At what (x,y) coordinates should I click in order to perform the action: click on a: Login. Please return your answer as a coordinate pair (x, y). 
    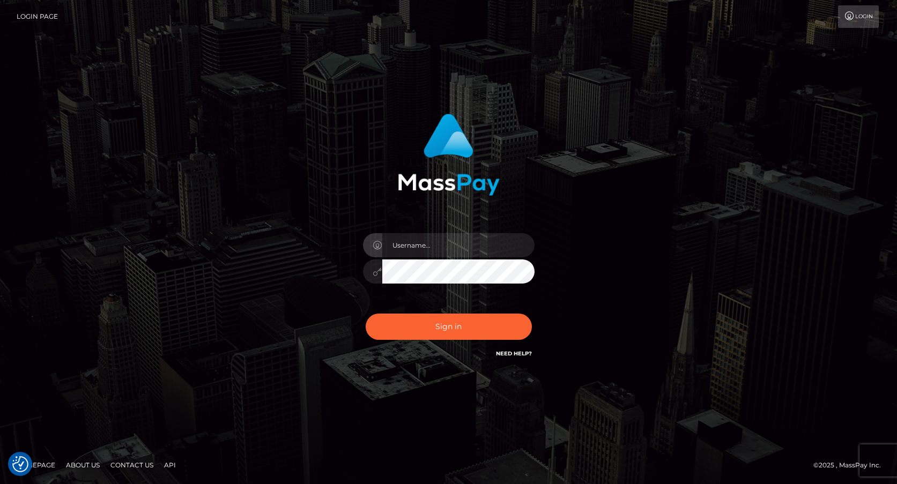
    Looking at the image, I should click on (859, 17).